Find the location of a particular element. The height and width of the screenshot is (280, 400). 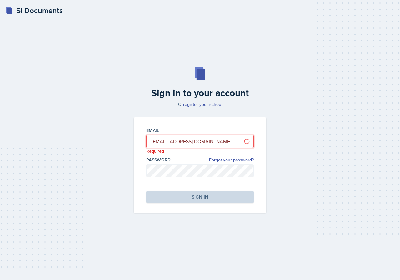

a: register your school is located at coordinates (203, 104).